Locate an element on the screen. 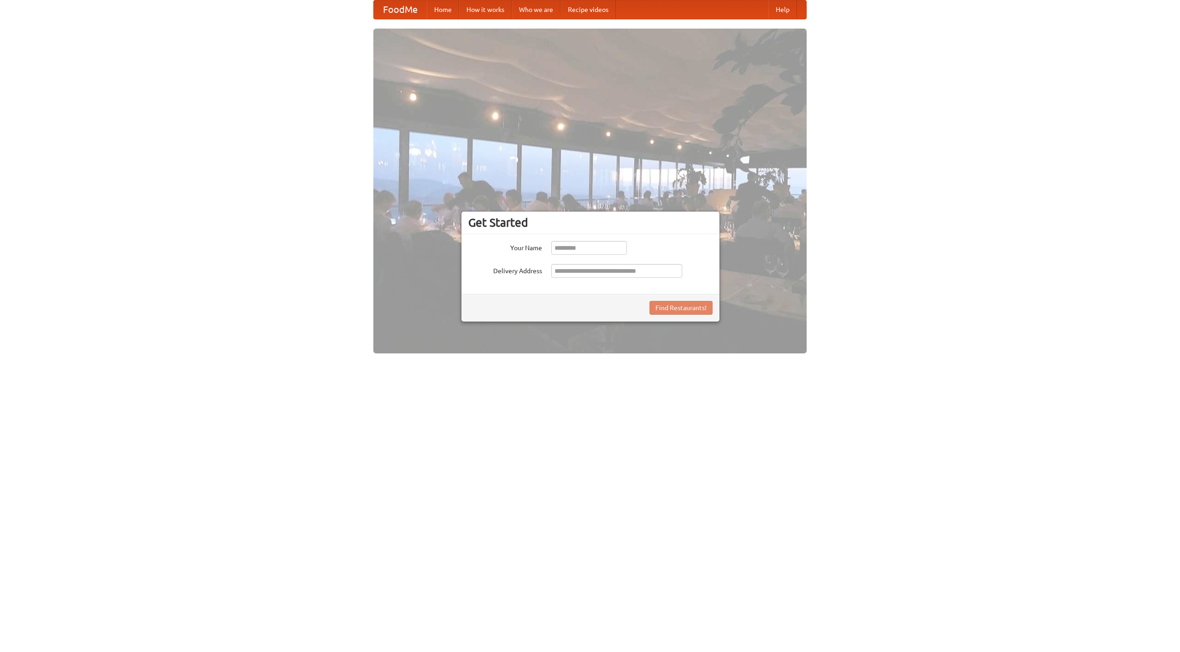 Image resolution: width=1180 pixels, height=652 pixels. h3: Get Started is located at coordinates (590, 223).